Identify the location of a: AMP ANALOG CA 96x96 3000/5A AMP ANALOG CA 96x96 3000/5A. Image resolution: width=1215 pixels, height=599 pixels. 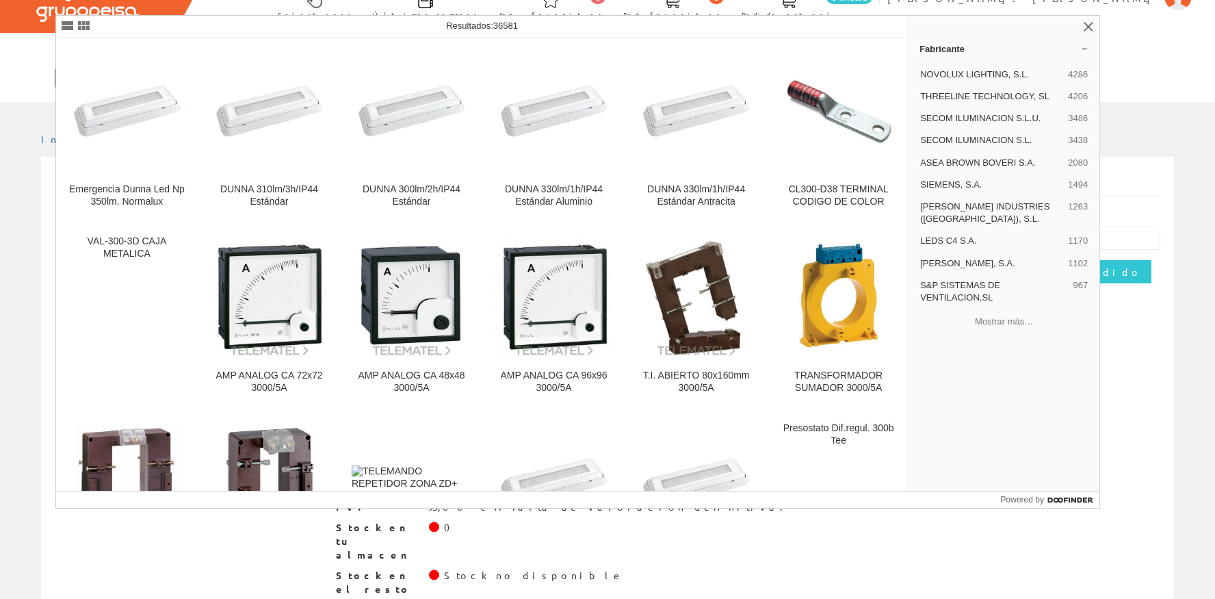
(553, 317).